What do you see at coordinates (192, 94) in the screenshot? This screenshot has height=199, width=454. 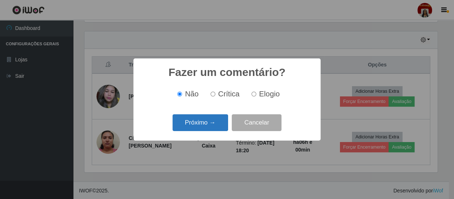 I see `span: Não` at bounding box center [192, 94].